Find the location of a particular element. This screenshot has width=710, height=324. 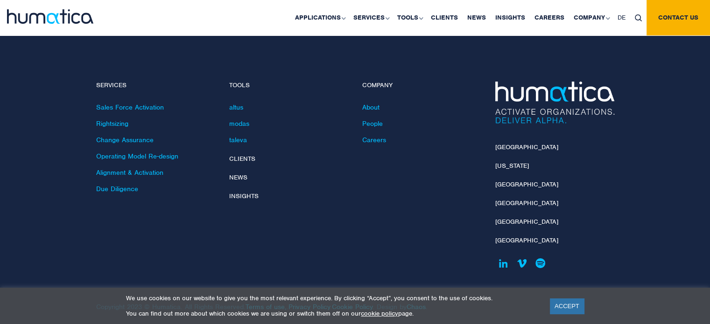

img: logo is located at coordinates (50, 16).